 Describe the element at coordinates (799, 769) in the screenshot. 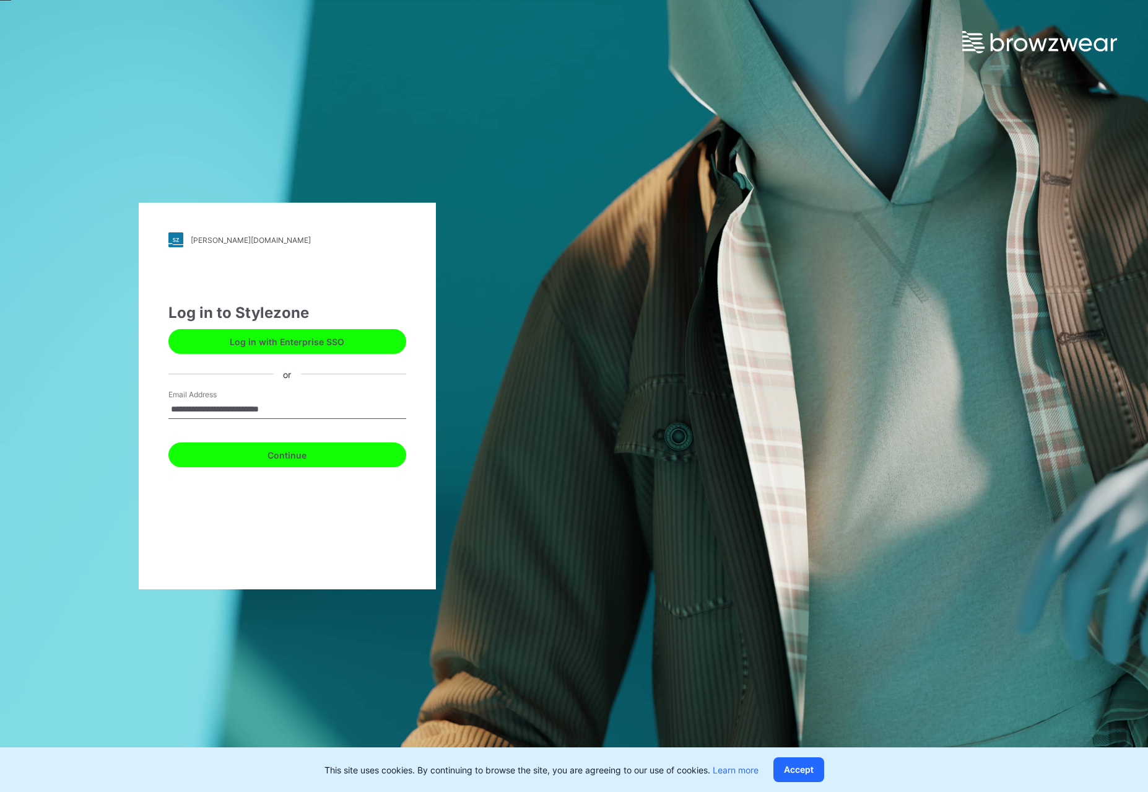

I see `button: Accept` at that location.